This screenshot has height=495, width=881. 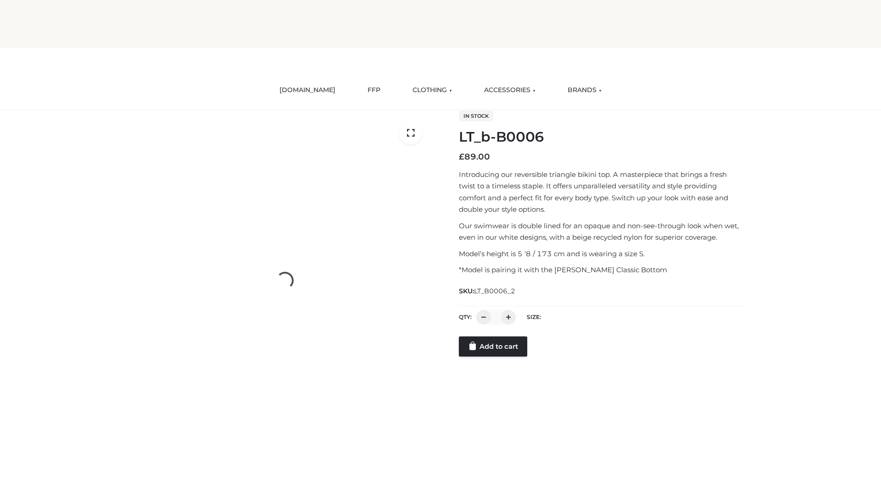 What do you see at coordinates (601, 137) in the screenshot?
I see `h1: LT_b-B0006` at bounding box center [601, 137].